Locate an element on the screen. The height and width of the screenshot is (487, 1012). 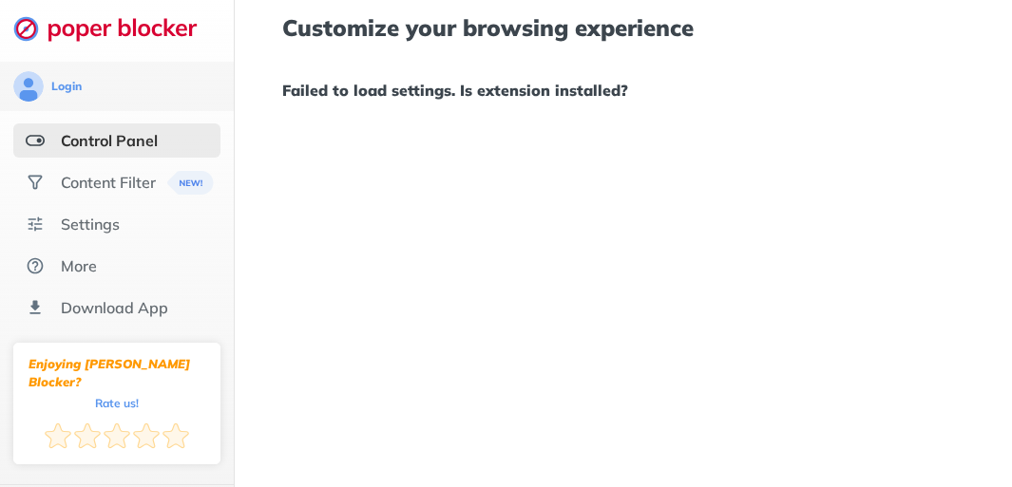
img: about.svg is located at coordinates (35, 266).